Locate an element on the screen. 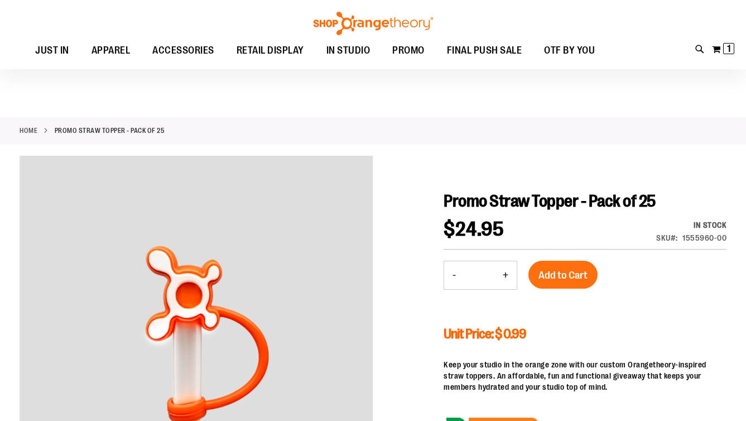 This screenshot has width=746, height=421. button: Decrease product quantity is located at coordinates (454, 275).